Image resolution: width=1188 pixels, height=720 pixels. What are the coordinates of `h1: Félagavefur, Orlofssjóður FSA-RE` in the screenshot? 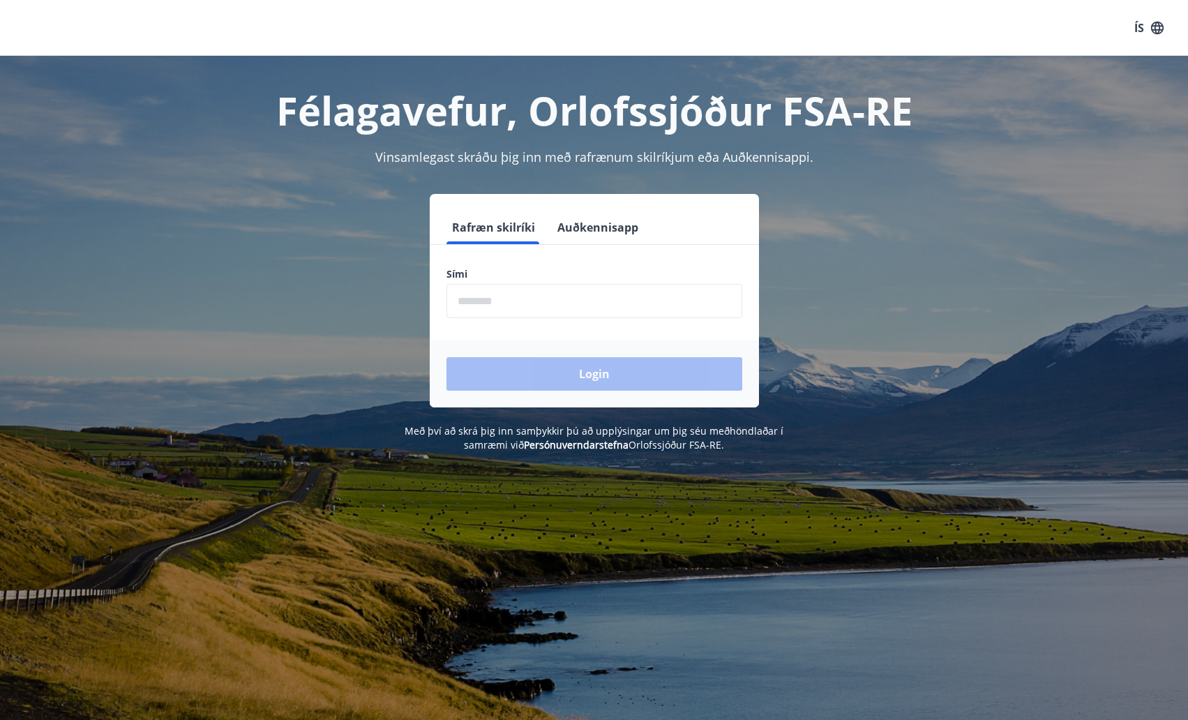 It's located at (594, 110).